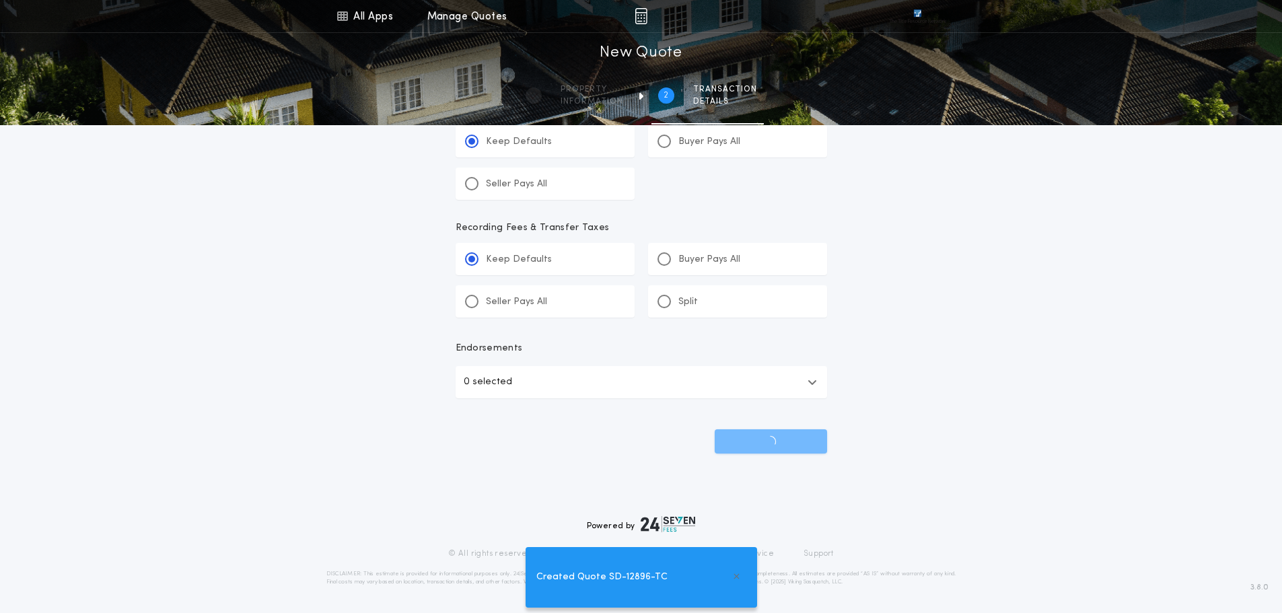 The image size is (1282, 613). What do you see at coordinates (725, 102) in the screenshot?
I see `span: details` at bounding box center [725, 102].